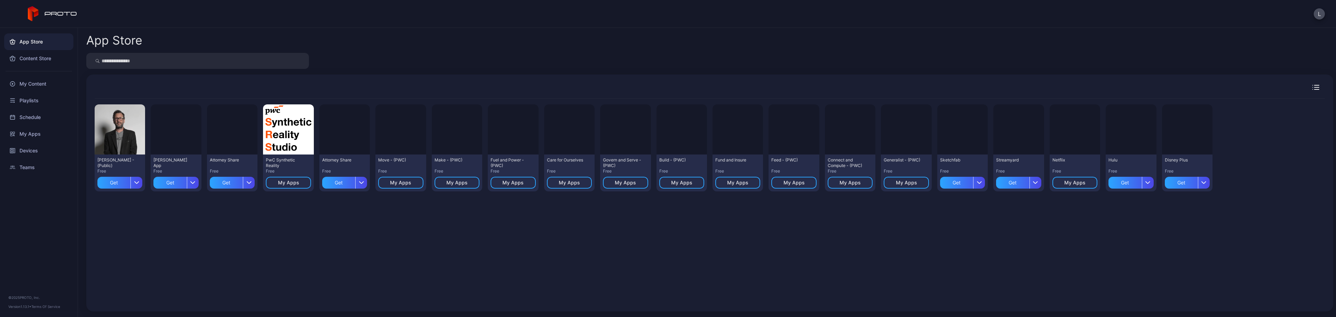 This screenshot has height=317, width=1336. Describe the element at coordinates (734, 160) in the screenshot. I see `div: Fund and Insure` at that location.